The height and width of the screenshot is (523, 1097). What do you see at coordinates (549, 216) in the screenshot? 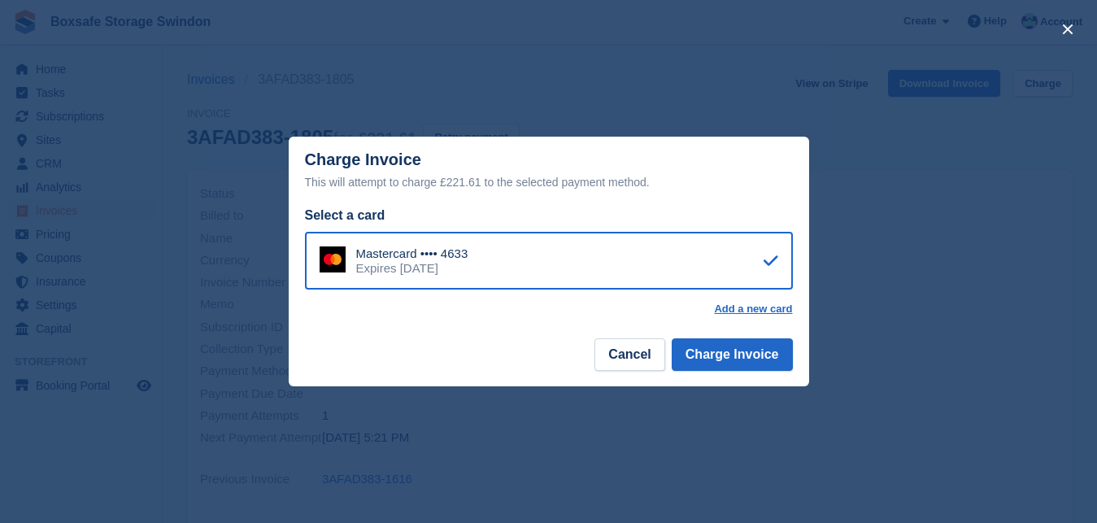
I see `div: Select a card` at bounding box center [549, 216].